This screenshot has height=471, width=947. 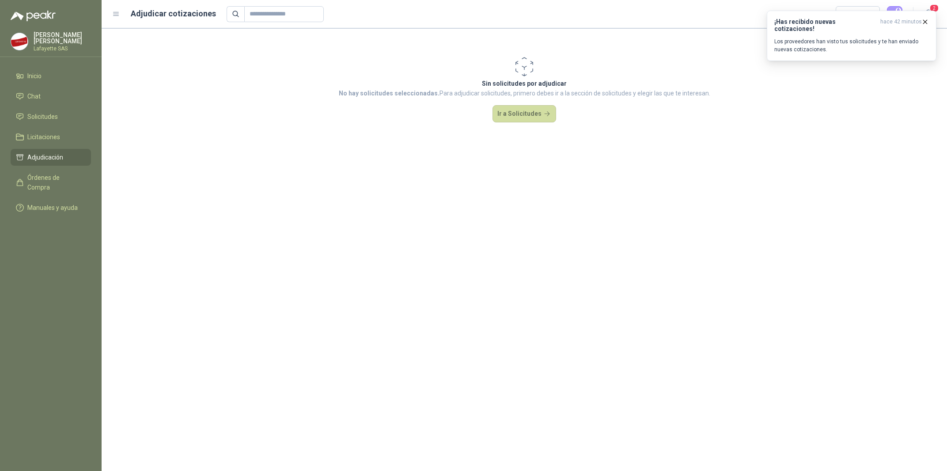 I want to click on a: Adjudicación, so click(x=51, y=157).